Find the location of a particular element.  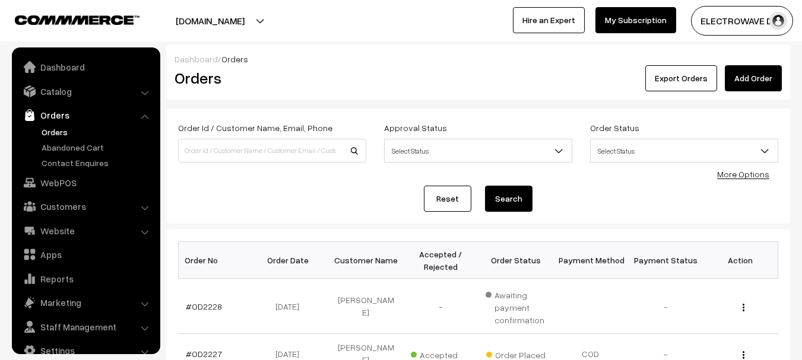

a: More Options is located at coordinates (743, 174).